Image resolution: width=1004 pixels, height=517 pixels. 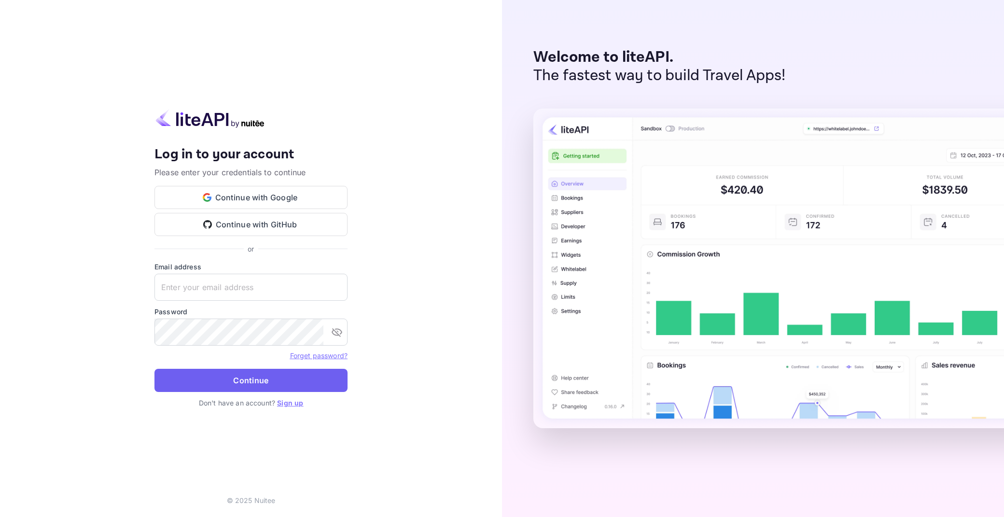 What do you see at coordinates (251, 403) in the screenshot?
I see `p: Don't have an account?` at bounding box center [251, 403].